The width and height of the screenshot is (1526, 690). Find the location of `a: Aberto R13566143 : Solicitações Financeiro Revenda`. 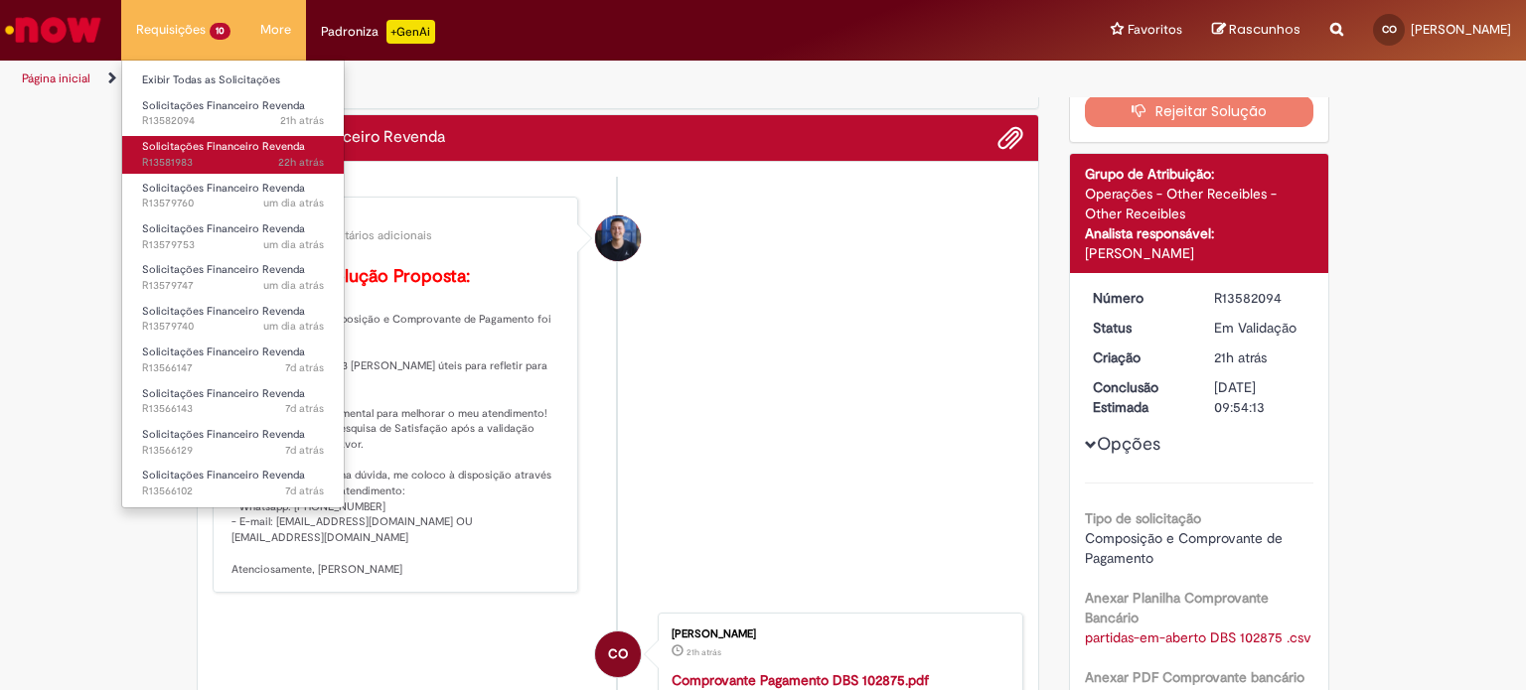

a: Aberto R13566143 : Solicitações Financeiro Revenda is located at coordinates (232, 401).